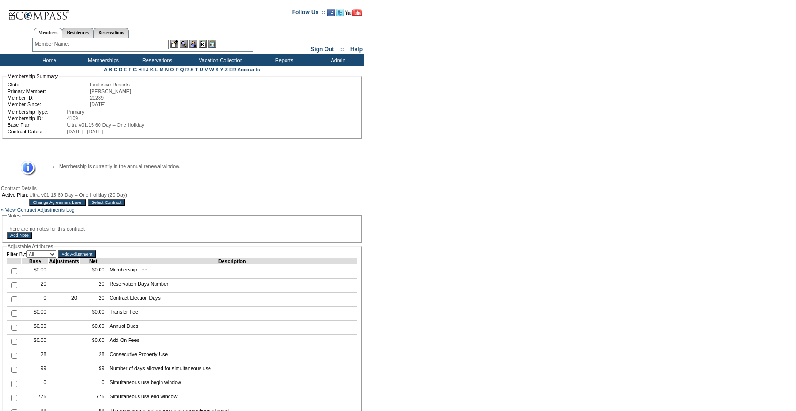 The image size is (796, 411). Describe the element at coordinates (156, 60) in the screenshot. I see `td: Reservations` at that location.